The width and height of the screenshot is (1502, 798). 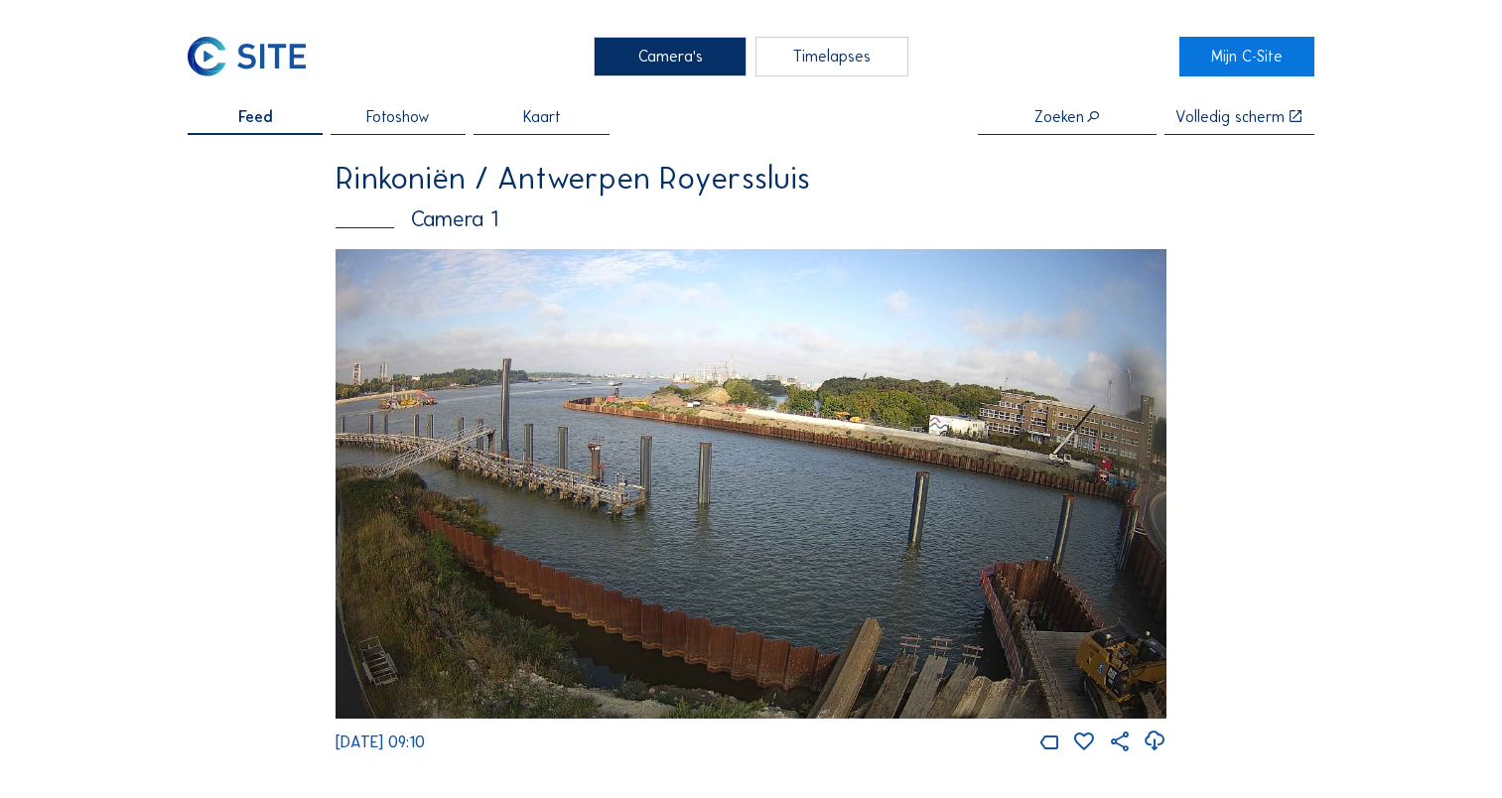 What do you see at coordinates (832, 57) in the screenshot?
I see `div: Timelapses` at bounding box center [832, 57].